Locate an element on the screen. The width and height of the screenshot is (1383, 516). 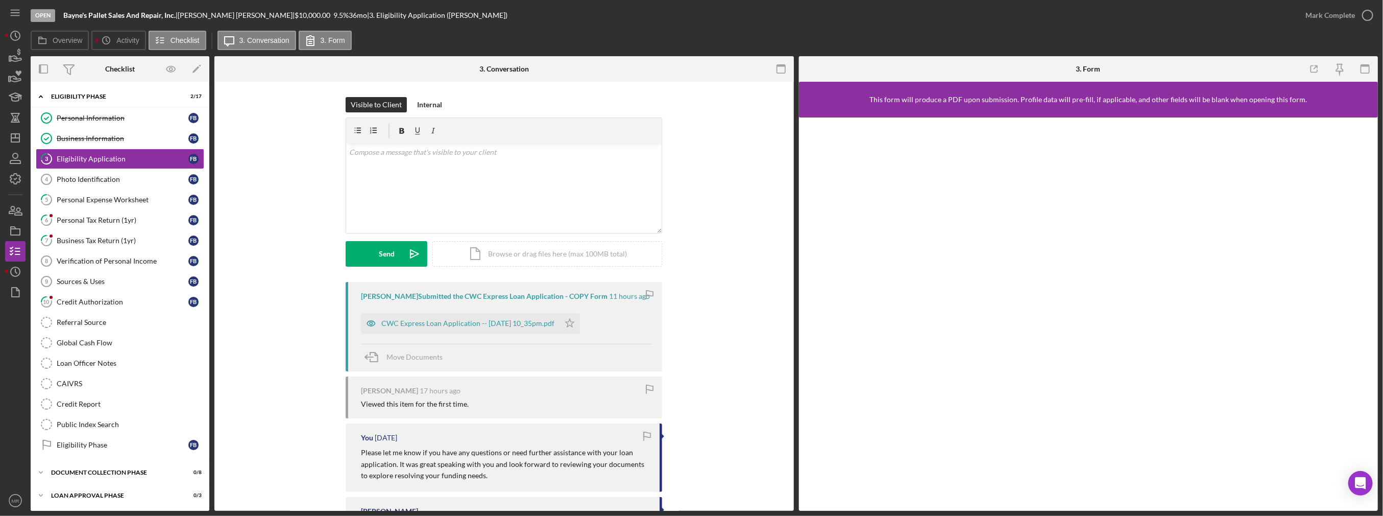
a: Referral Source is located at coordinates (120, 322).